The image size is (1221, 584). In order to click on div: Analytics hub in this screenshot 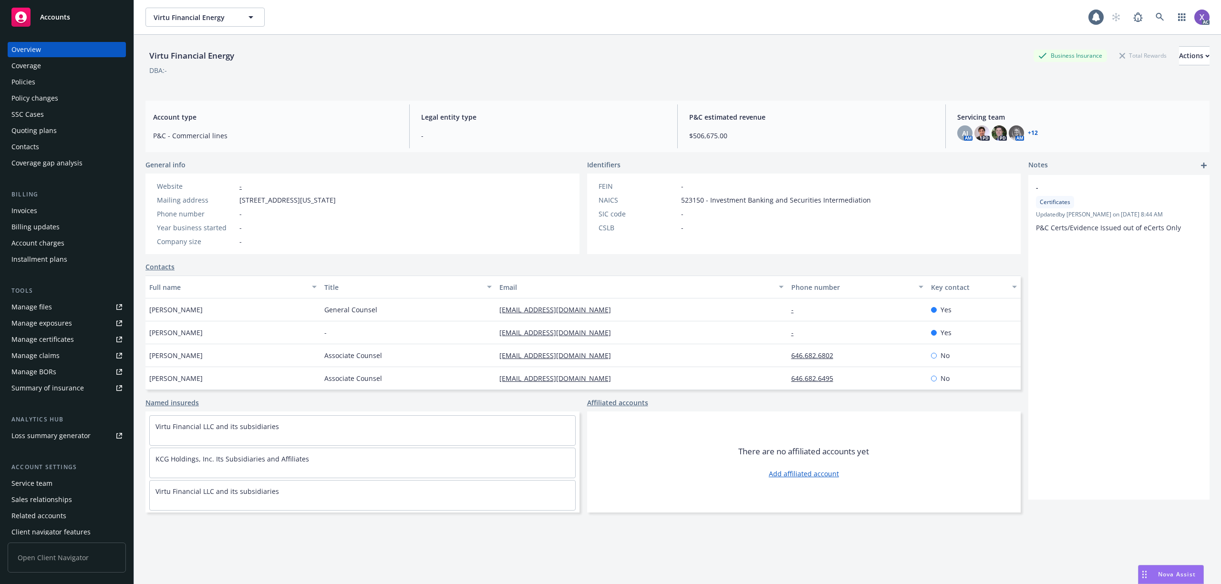, I will do `click(67, 420)`.